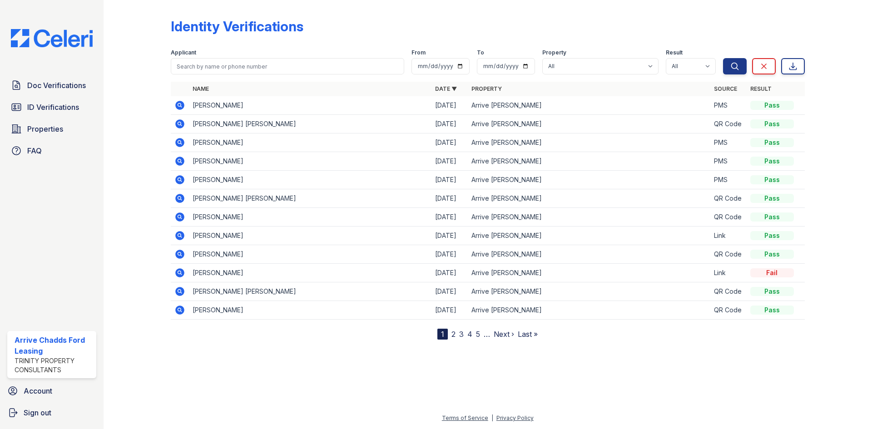  Describe the element at coordinates (52, 38) in the screenshot. I see `img: CE_Logo_Blue-a8612792a0a2168367f1c8372b55b34899dd931a85d93a1a3d3e32e68fde9ad4.png` at that location.